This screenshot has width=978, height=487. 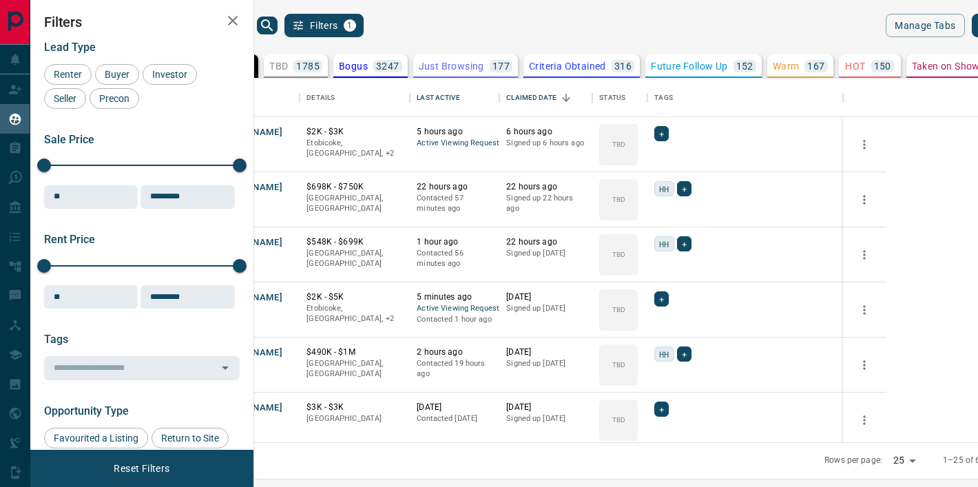 What do you see at coordinates (853, 460) in the screenshot?
I see `p: Rows per page:` at bounding box center [853, 460].